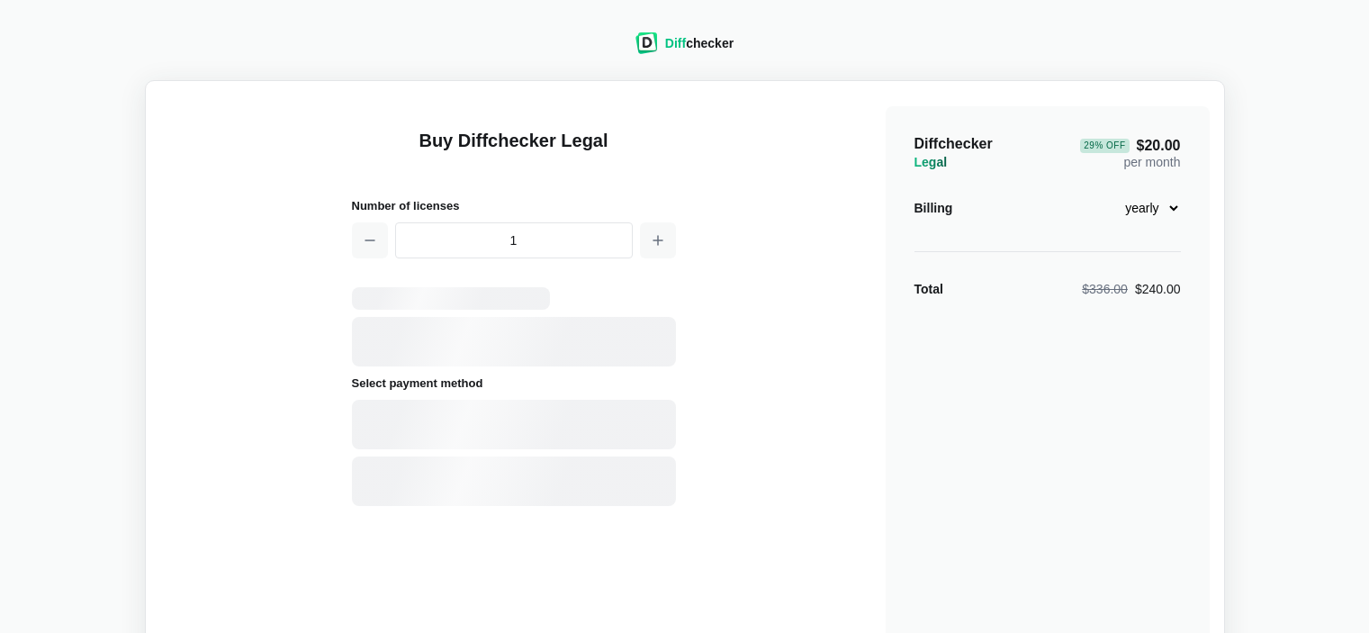  Describe the element at coordinates (929, 289) in the screenshot. I see `strong: Total` at that location.